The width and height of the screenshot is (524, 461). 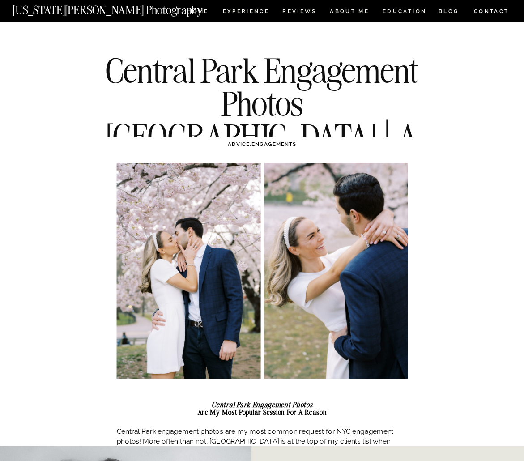 I want to click on nav: HOME, so click(x=198, y=13).